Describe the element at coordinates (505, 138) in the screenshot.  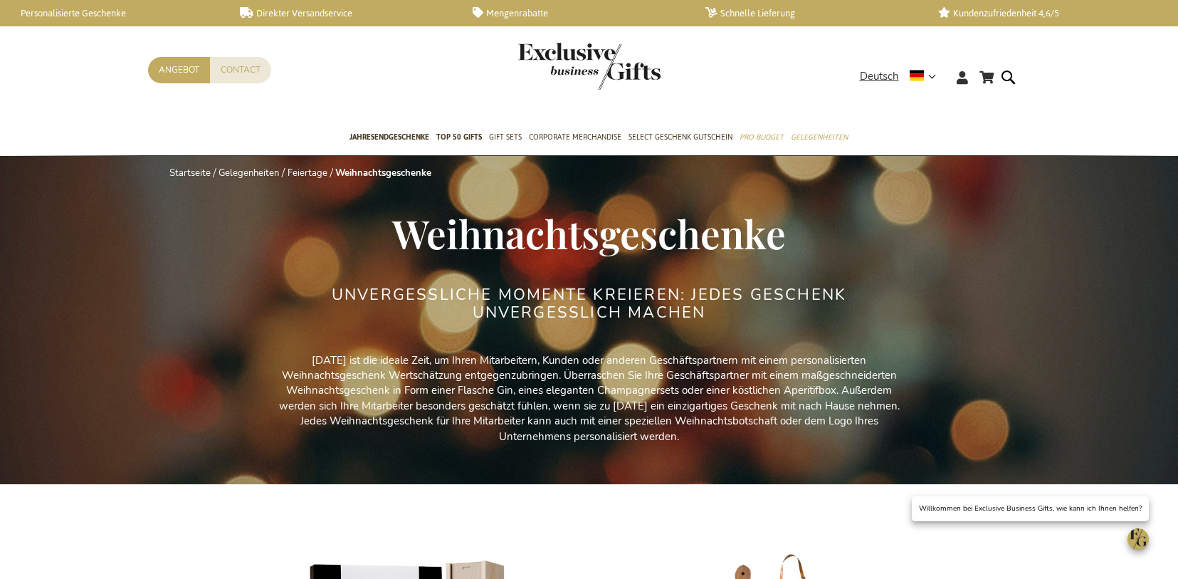
I see `a: Gift Sets` at that location.